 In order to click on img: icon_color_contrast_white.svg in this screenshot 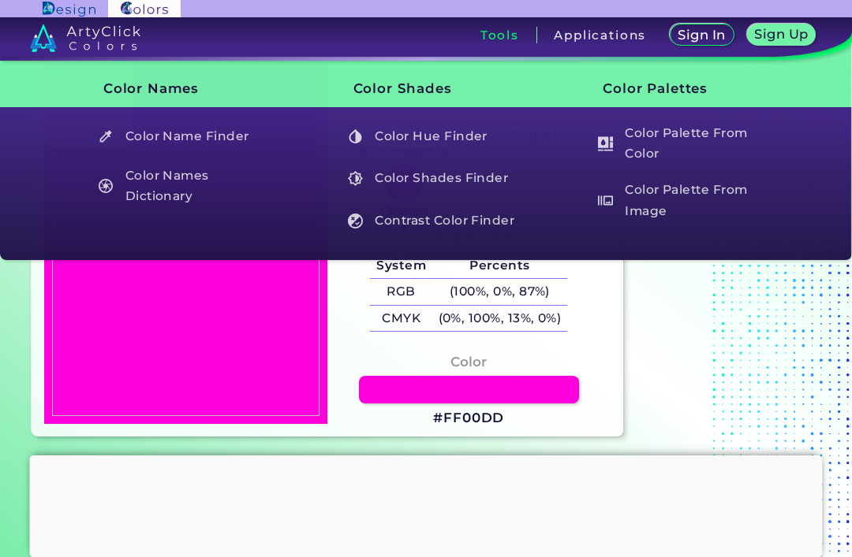, I will do `click(355, 221)`.